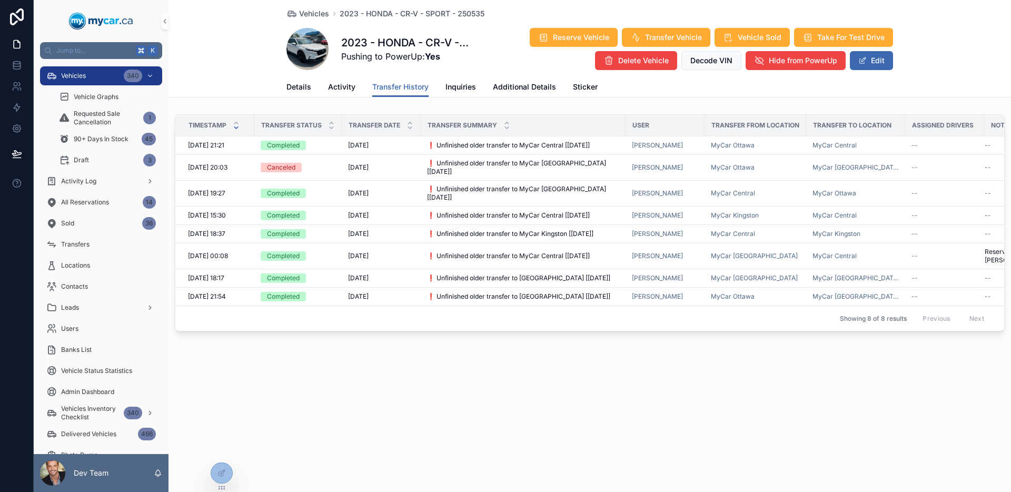 The height and width of the screenshot is (492, 1011). What do you see at coordinates (150, 118) in the screenshot?
I see `div: 1` at bounding box center [150, 118].